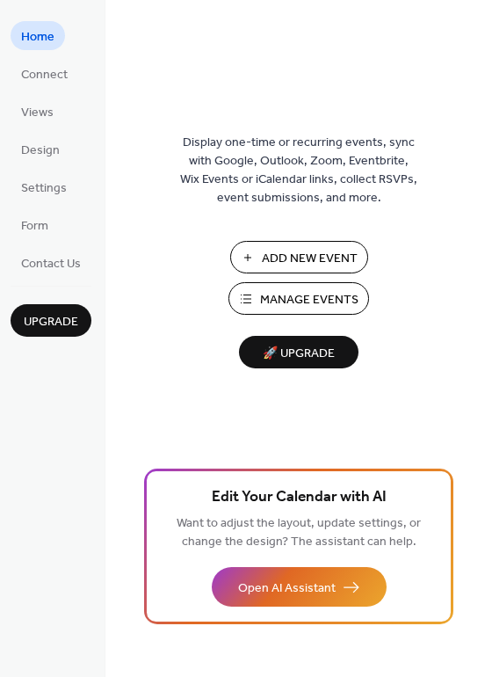 This screenshot has width=492, height=677. Describe the element at coordinates (34, 226) in the screenshot. I see `span: Form` at that location.